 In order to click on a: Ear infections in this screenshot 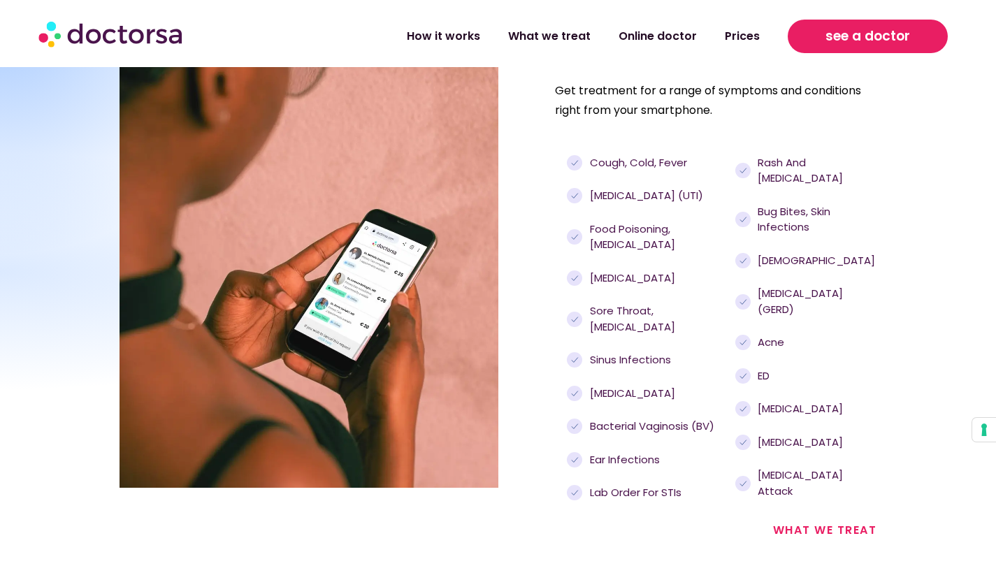, I will do `click(647, 460)`.